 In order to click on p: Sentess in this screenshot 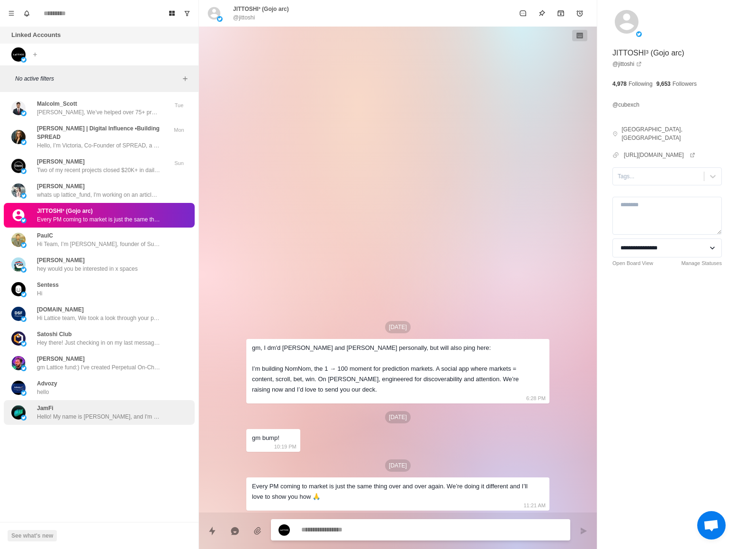, I will do `click(48, 285)`.